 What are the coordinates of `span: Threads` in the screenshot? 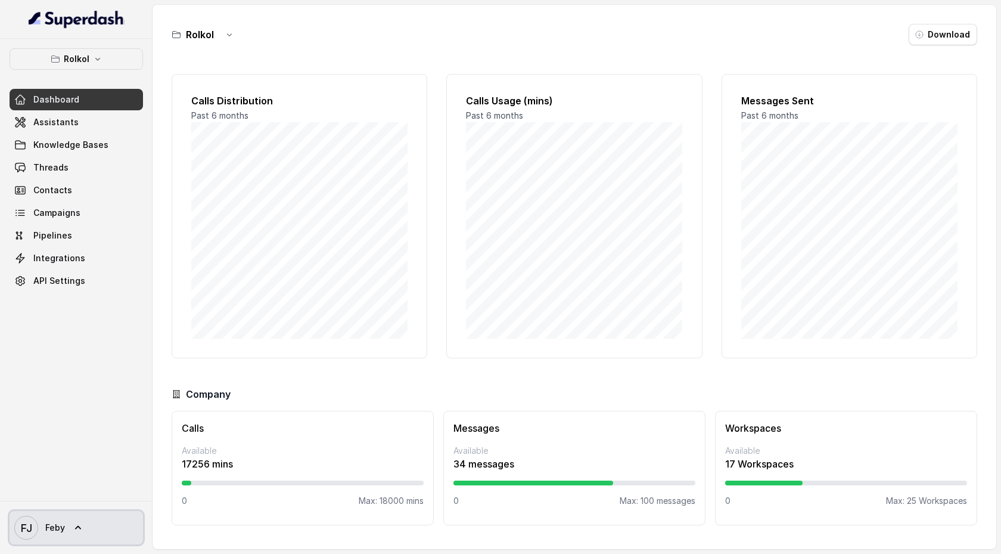 It's located at (51, 167).